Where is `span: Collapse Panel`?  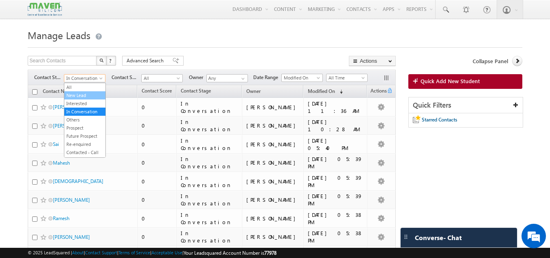
span: Collapse Panel is located at coordinates (490, 61).